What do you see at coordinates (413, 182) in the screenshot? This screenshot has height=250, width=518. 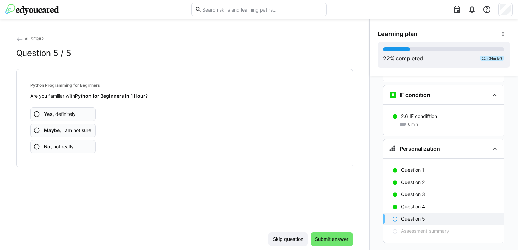 I see `p: Question 2` at bounding box center [413, 182].